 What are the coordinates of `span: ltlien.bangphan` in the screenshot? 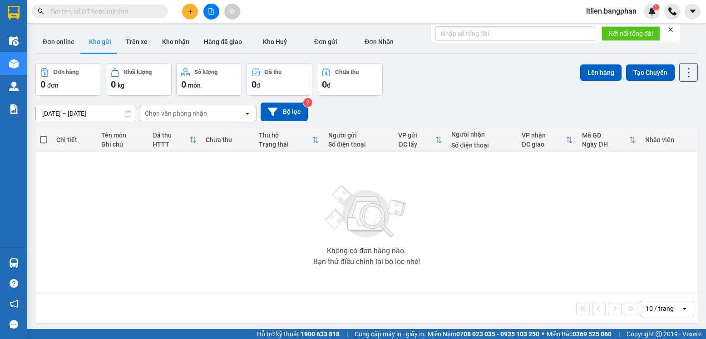 It's located at (611, 11).